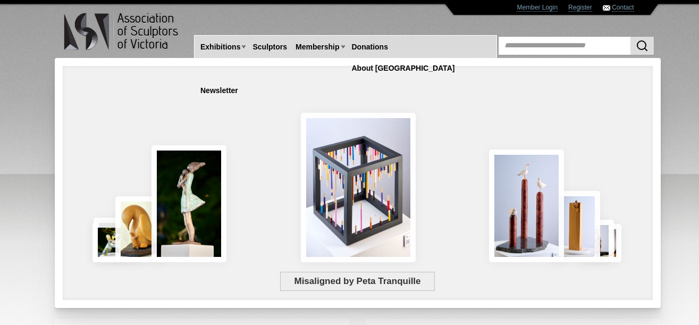 The image size is (699, 325). I want to click on img: Connection, so click(189, 204).